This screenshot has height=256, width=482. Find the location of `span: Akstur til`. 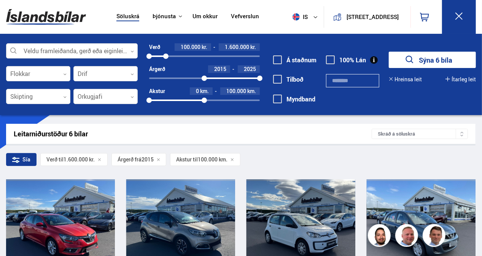

span: Akstur til is located at coordinates (187, 160).